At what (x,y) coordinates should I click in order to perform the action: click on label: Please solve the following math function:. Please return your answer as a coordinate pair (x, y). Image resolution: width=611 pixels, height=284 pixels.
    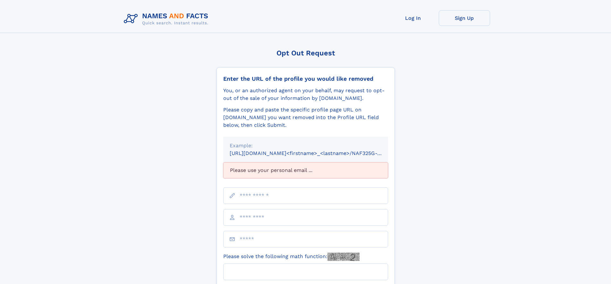
    Looking at the image, I should click on (291, 257).